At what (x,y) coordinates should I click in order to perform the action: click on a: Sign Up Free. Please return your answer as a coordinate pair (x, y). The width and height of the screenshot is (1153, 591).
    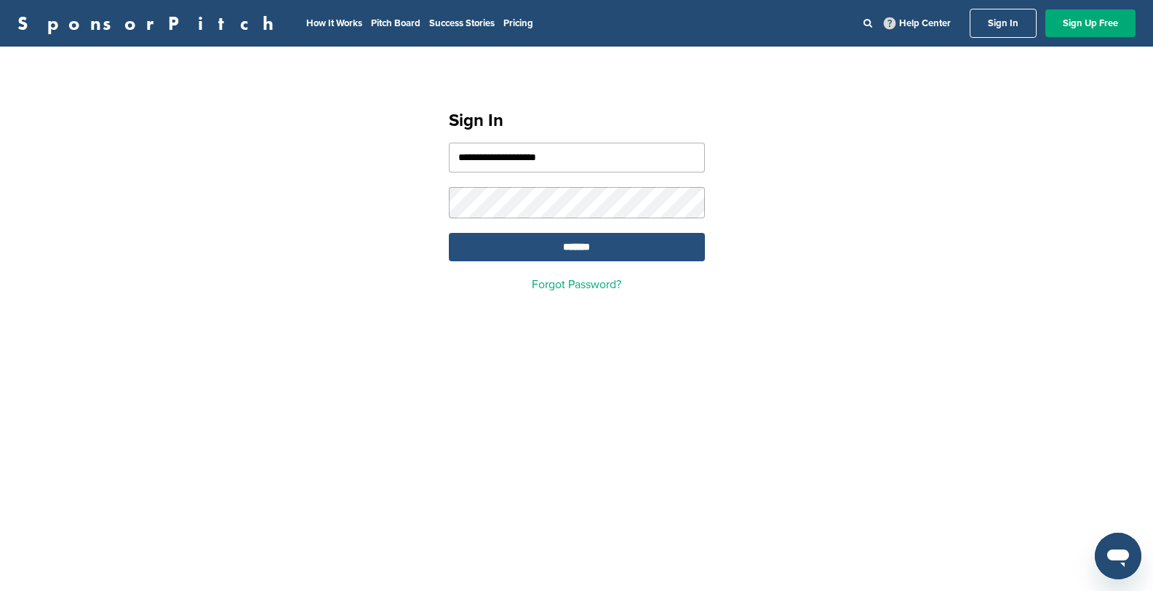
    Looking at the image, I should click on (1091, 23).